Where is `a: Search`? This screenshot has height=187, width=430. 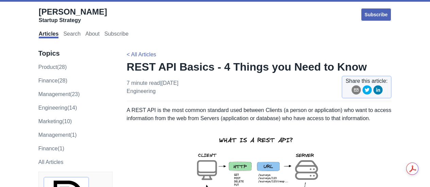 a: Search is located at coordinates (72, 35).